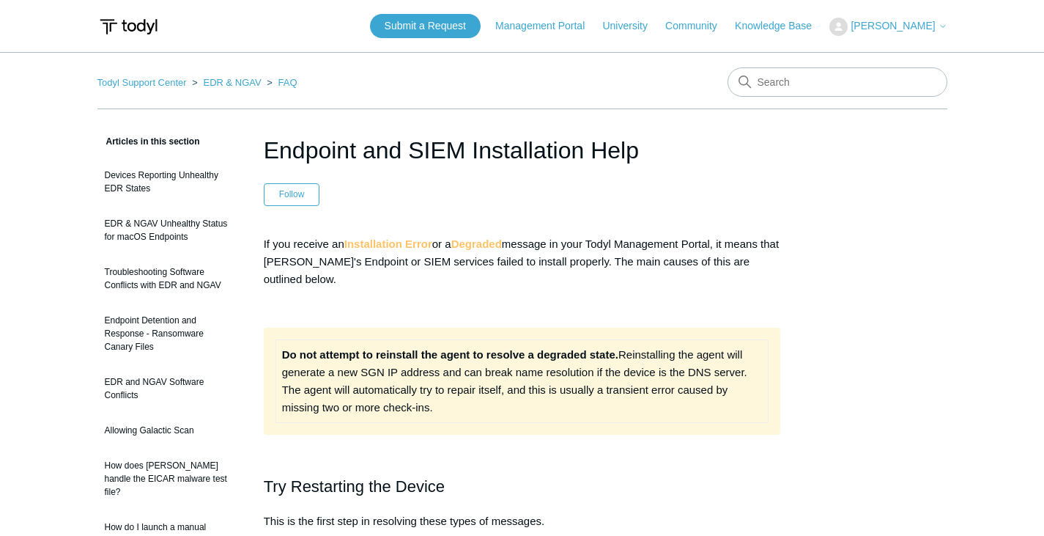  I want to click on img: Todyl Support Center Help Center home page, so click(128, 26).